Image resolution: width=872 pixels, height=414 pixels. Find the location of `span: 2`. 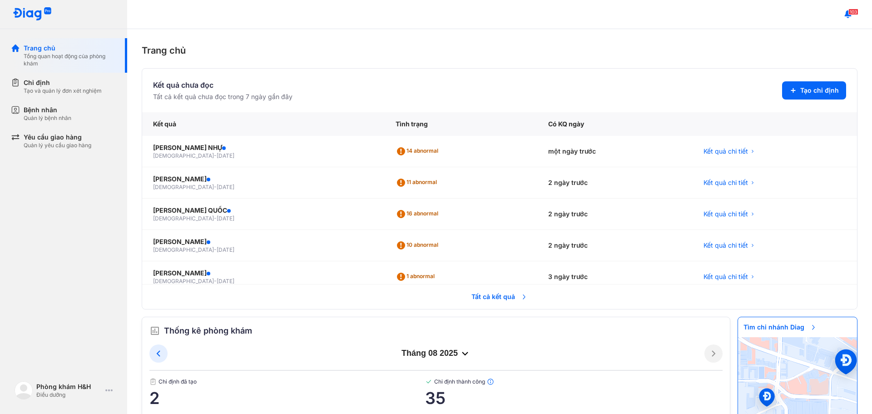

span: 2 is located at coordinates (287, 398).